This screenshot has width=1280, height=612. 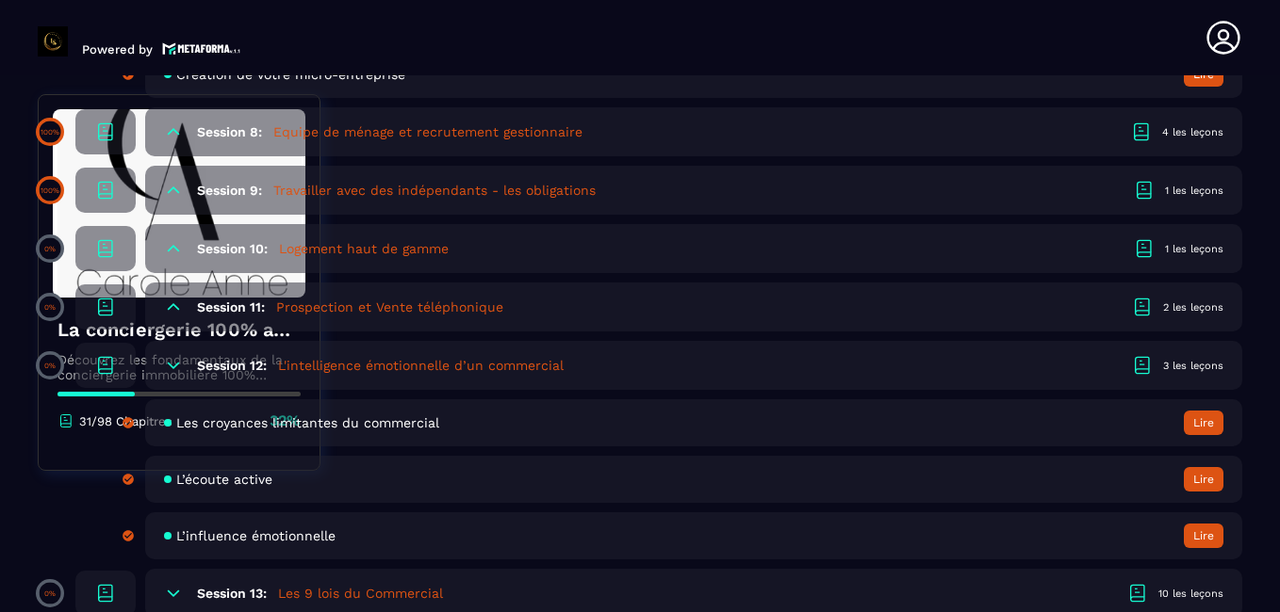 What do you see at coordinates (53, 41) in the screenshot?
I see `img: logo-branding` at bounding box center [53, 41].